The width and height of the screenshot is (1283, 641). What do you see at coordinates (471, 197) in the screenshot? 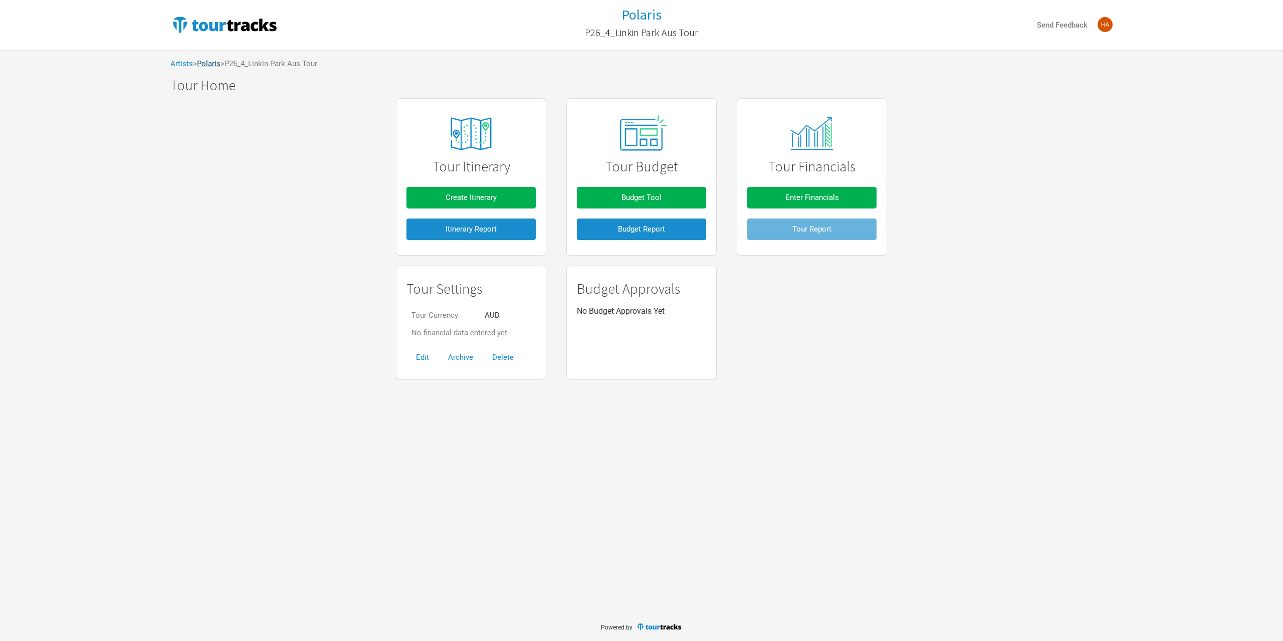
I see `span: Create Itinerary` at bounding box center [471, 197].